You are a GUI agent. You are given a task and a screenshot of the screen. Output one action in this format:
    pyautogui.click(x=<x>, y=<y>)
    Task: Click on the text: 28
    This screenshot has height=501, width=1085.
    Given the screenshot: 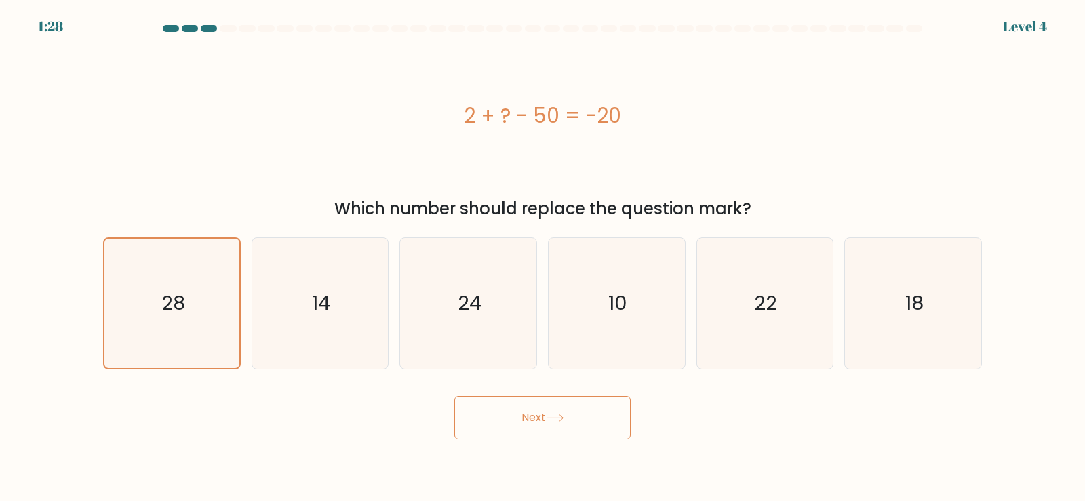 What is the action you would take?
    pyautogui.click(x=173, y=303)
    